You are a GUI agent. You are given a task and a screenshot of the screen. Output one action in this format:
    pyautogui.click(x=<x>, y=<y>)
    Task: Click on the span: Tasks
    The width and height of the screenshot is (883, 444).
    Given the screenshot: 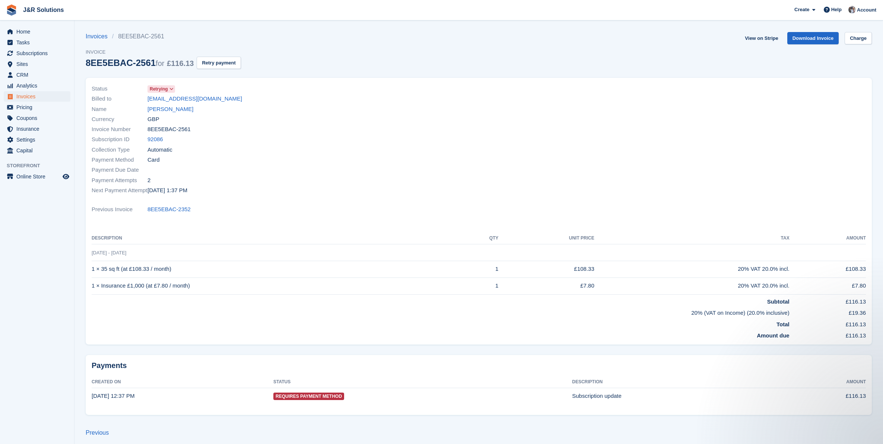 What is the action you would take?
    pyautogui.click(x=39, y=42)
    